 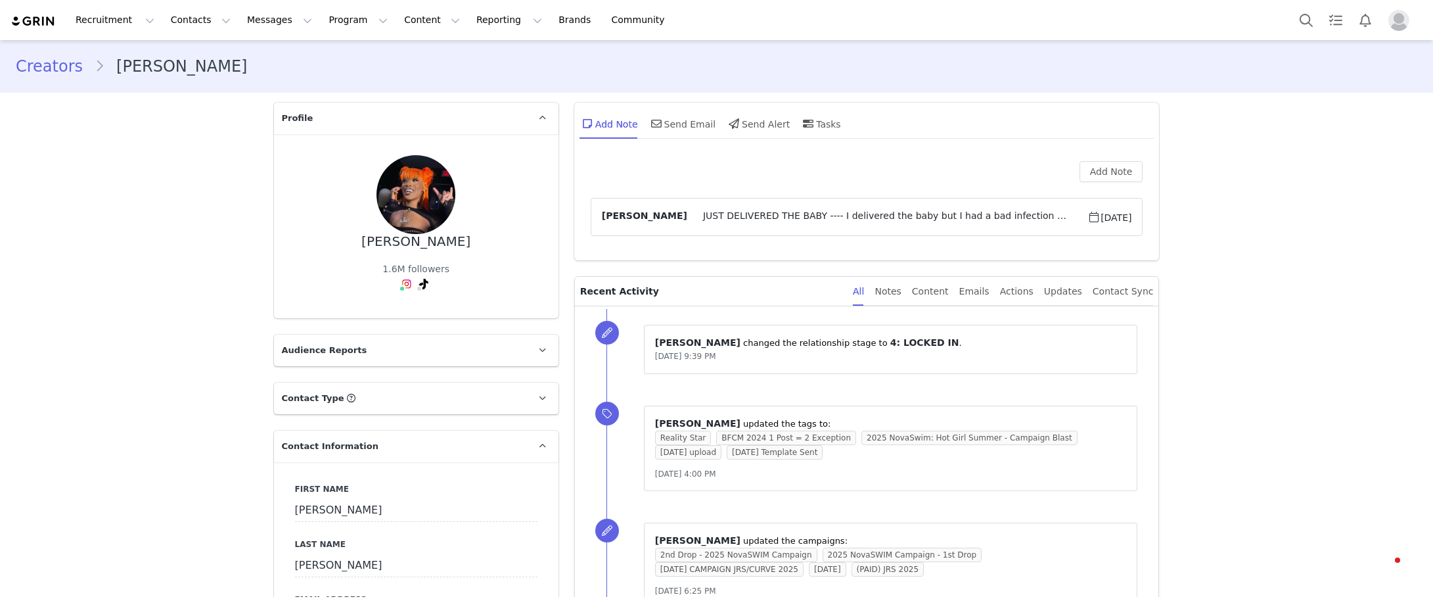 What do you see at coordinates (34, 21) in the screenshot?
I see `a: grin logo` at bounding box center [34, 21].